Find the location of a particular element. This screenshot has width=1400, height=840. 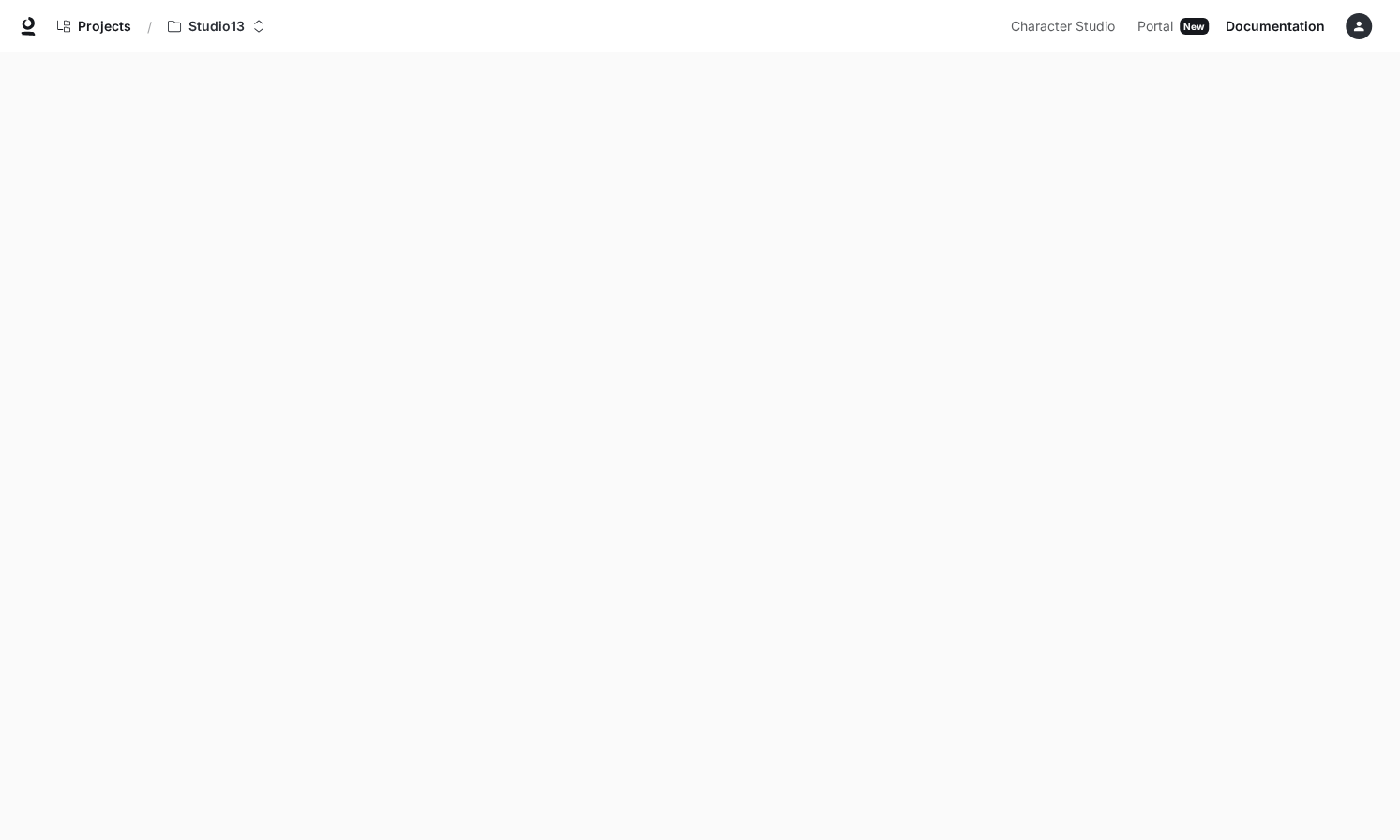

button: Open workspace menu is located at coordinates (217, 26).